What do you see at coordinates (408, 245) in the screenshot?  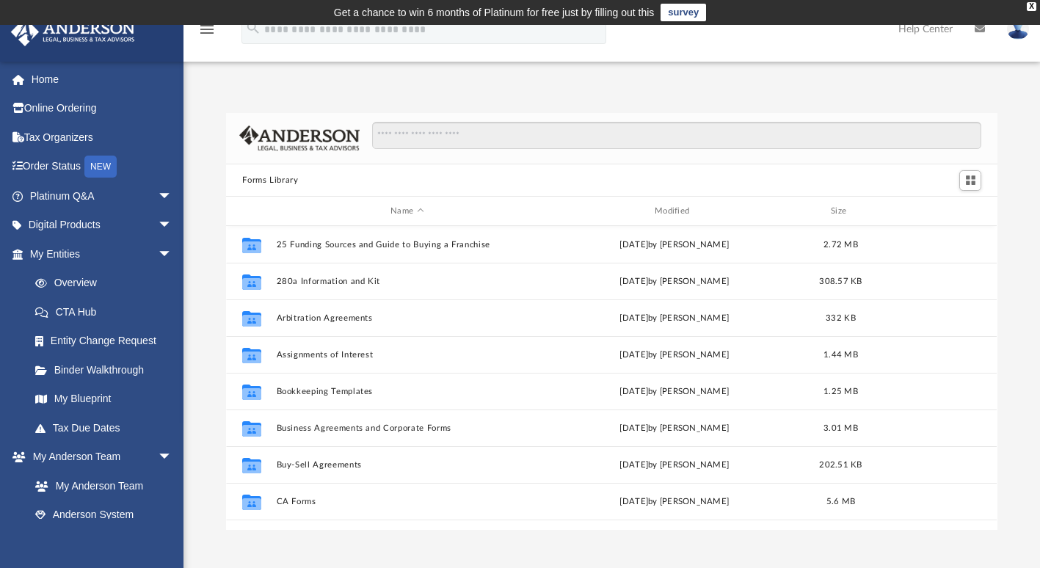 I see `button: 25 Funding Sources and Guide to Buying a Franchise` at bounding box center [408, 245].